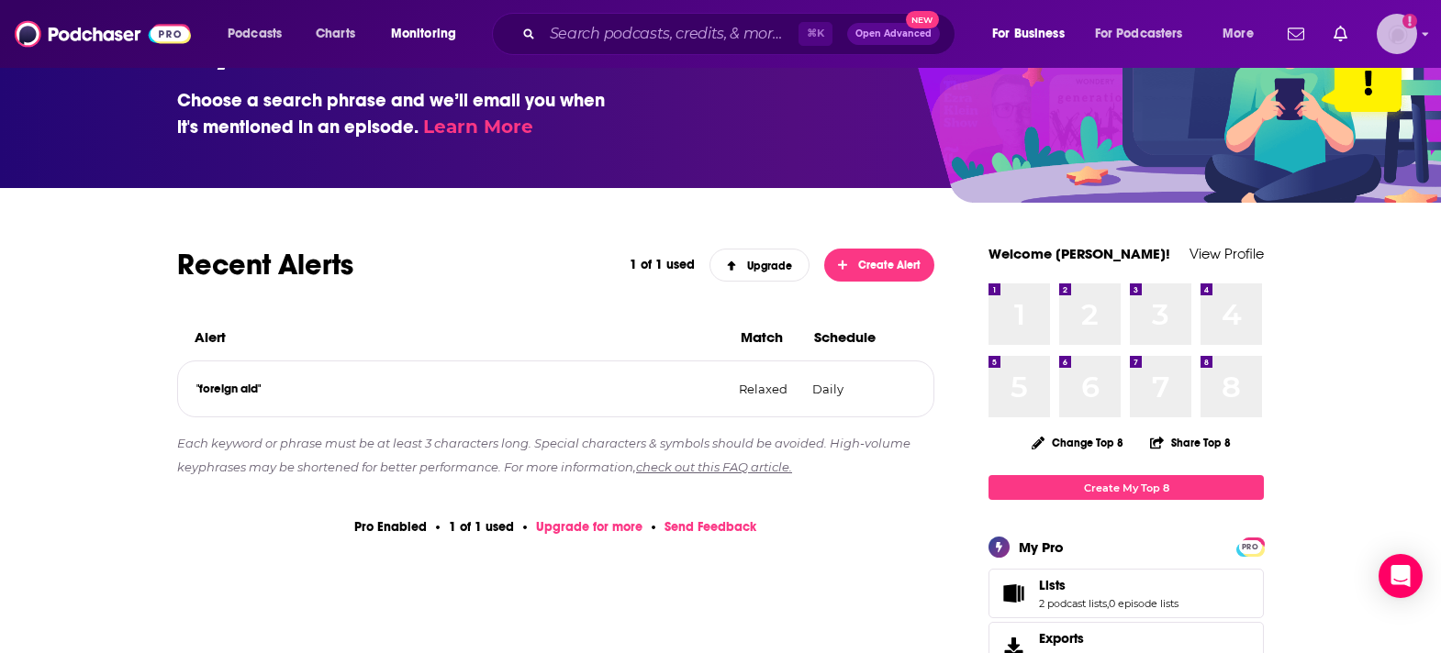 The image size is (1441, 653). What do you see at coordinates (395, 264) in the screenshot?
I see `h2: Recent Alerts` at bounding box center [395, 264].